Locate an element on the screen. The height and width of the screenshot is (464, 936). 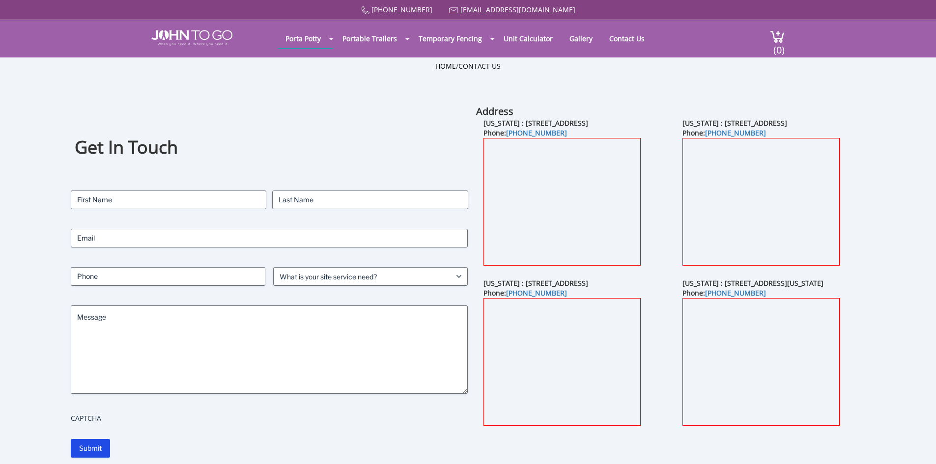
img: cart a is located at coordinates (778, 36).